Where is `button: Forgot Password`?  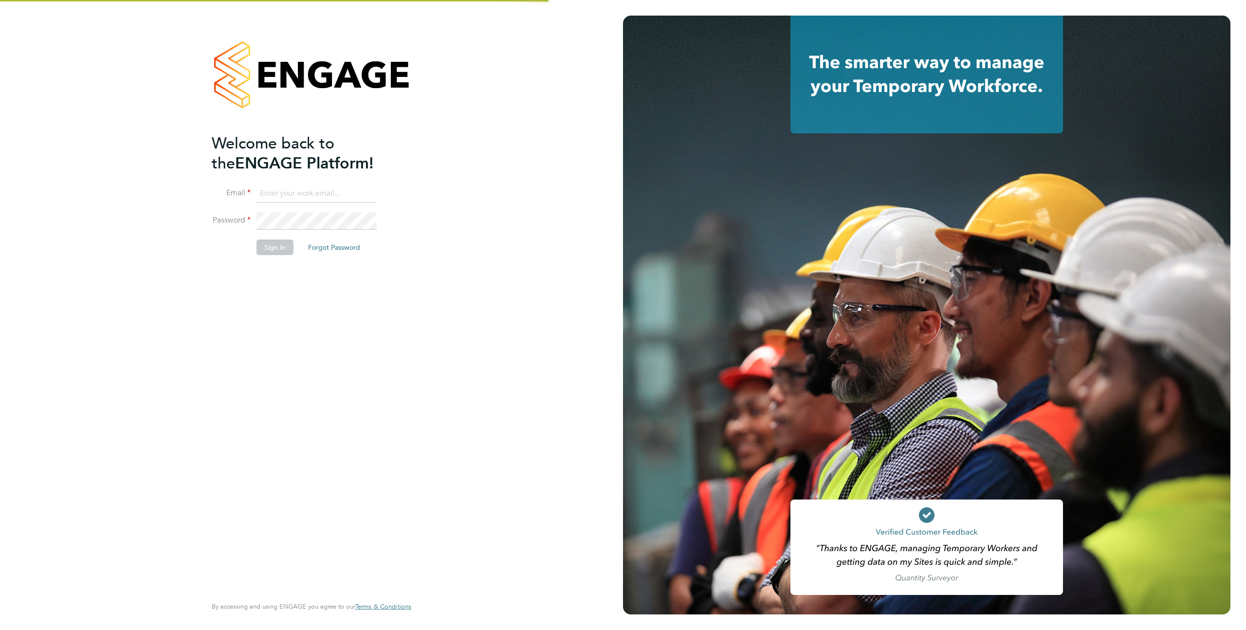 button: Forgot Password is located at coordinates (334, 247).